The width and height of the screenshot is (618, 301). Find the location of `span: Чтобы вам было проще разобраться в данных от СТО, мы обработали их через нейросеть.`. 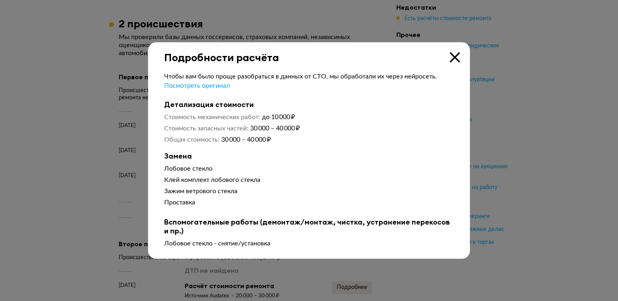

span: Чтобы вам было проще разобраться в данных от СТО, мы обработали их через нейросеть. is located at coordinates (301, 76).